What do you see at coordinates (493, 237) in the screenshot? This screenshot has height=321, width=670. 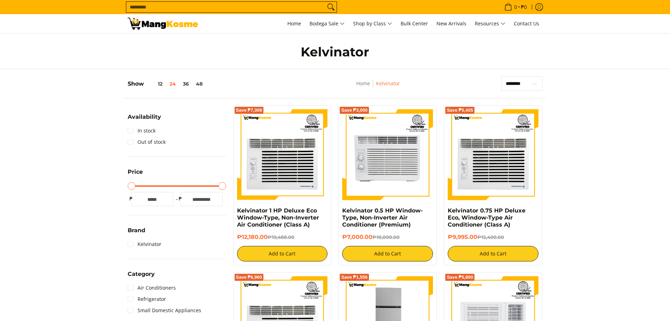 I see `h6: ₱9,995.00` at bounding box center [493, 237].